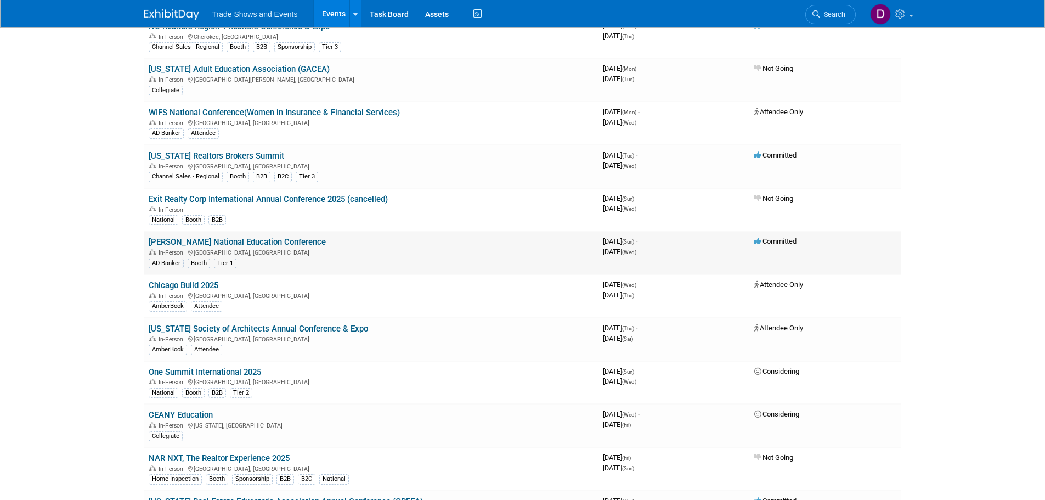 This screenshot has height=500, width=1045. Describe the element at coordinates (778, 327) in the screenshot. I see `span: Attendee Only` at that location.